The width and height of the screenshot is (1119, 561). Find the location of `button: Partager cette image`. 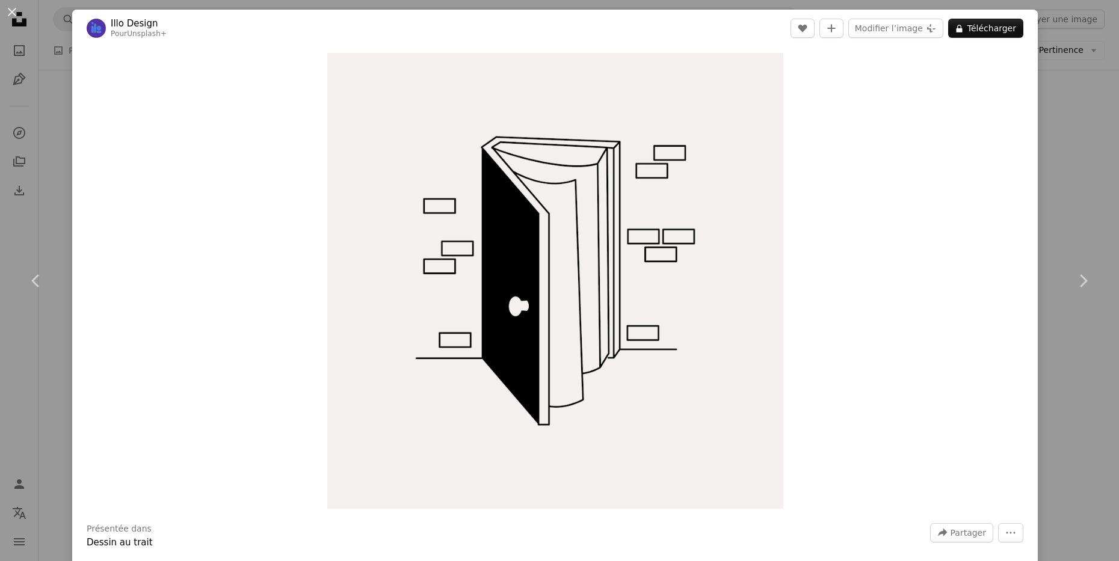

button: Partager cette image is located at coordinates (961, 533).